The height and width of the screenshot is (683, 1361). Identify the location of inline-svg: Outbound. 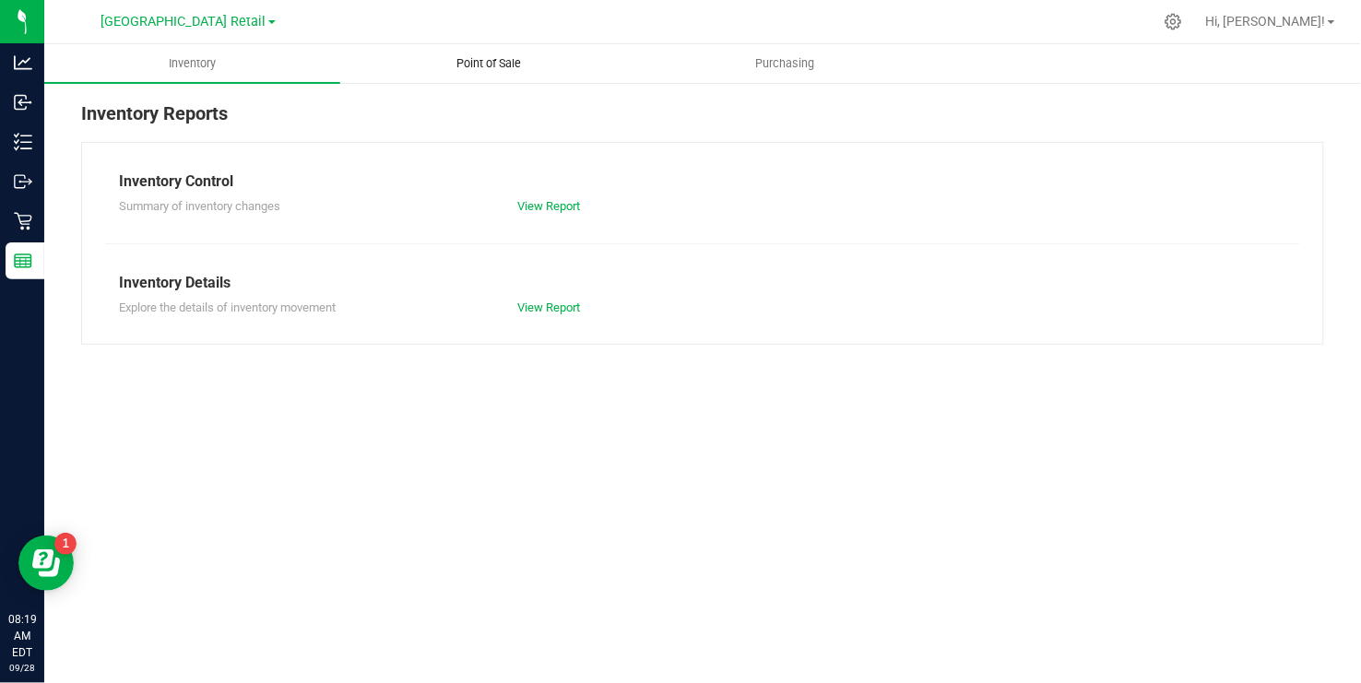
(23, 182).